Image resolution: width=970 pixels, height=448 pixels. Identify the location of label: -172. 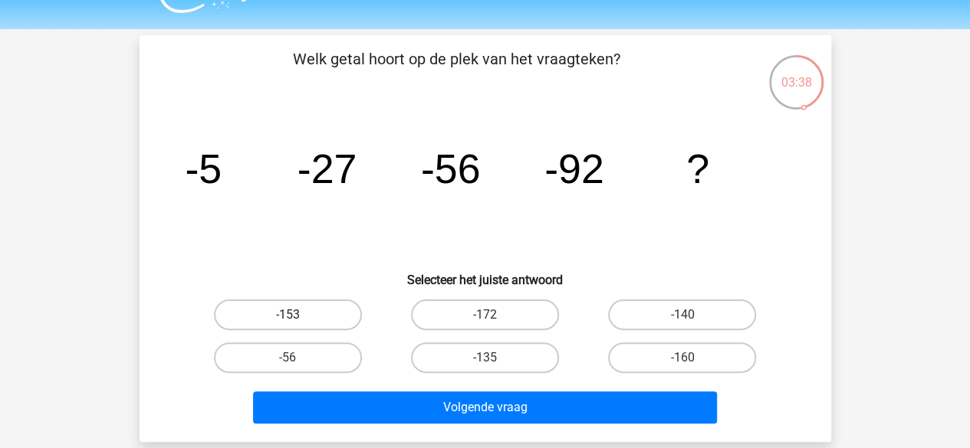
(484, 315).